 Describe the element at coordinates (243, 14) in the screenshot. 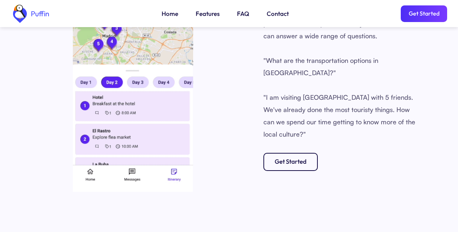

I see `a: FAQ` at that location.